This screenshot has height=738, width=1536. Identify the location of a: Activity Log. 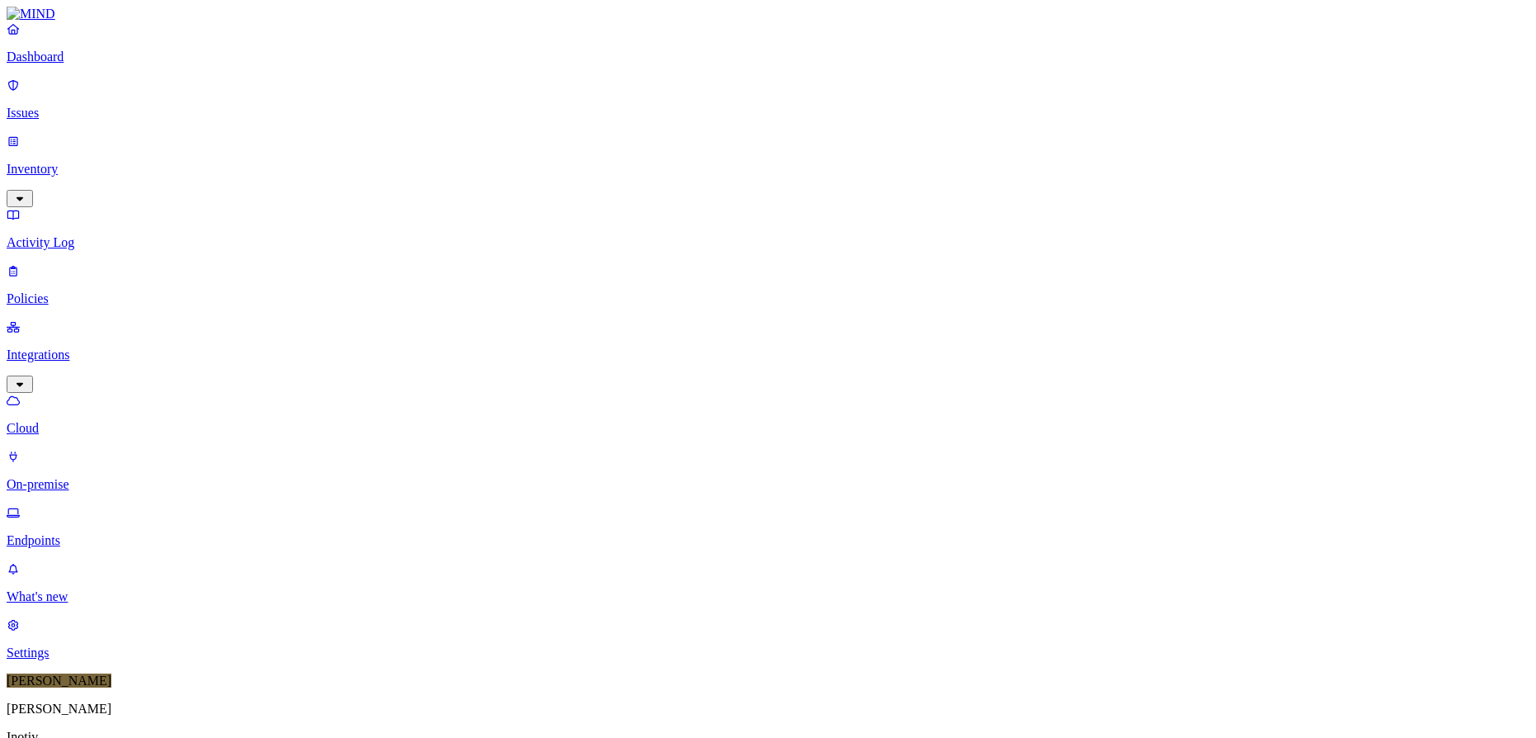
(768, 229).